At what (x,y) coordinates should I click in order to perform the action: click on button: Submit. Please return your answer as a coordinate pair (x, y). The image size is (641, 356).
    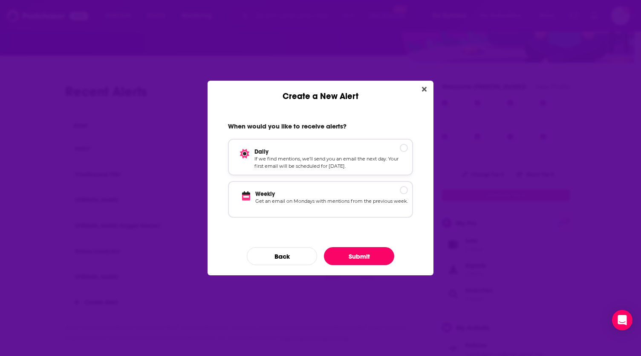
    Looking at the image, I should click on (359, 256).